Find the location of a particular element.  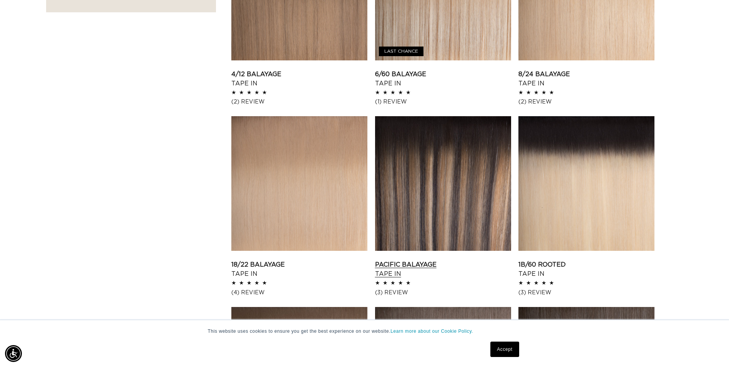

a: Learn more about our Cookie Policy. is located at coordinates (432, 331).